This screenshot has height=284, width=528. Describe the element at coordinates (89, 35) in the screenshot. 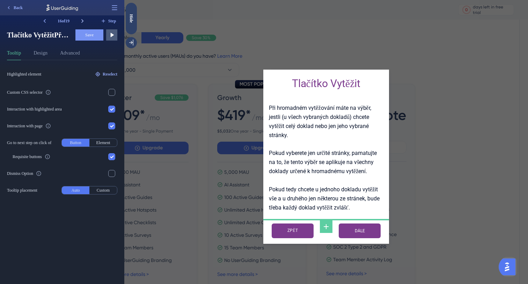

I see `button: Save` at that location.